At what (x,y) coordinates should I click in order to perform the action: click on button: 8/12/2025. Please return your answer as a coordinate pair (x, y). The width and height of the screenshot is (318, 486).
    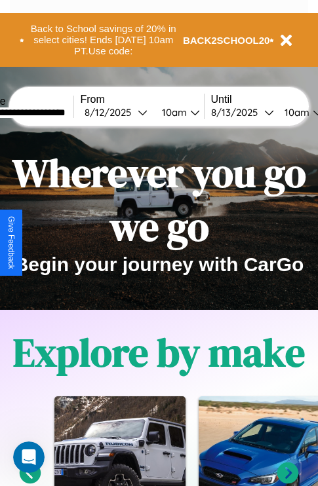
    Looking at the image, I should click on (116, 112).